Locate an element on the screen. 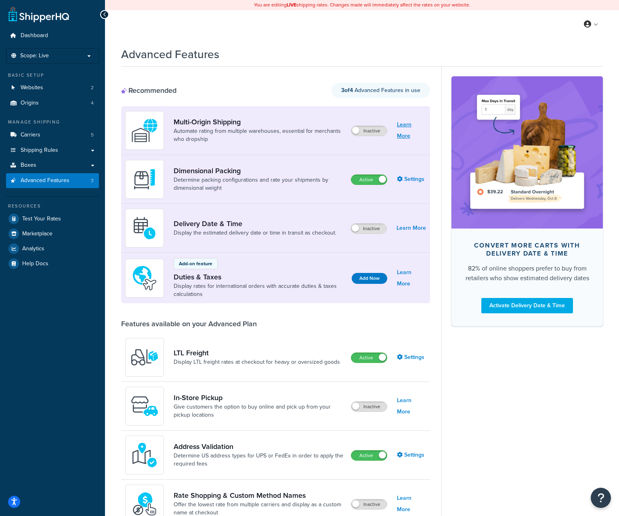  div: 82% of online shoppers prefer to buy from retailers who show estimated delivery dates is located at coordinates (527, 273).